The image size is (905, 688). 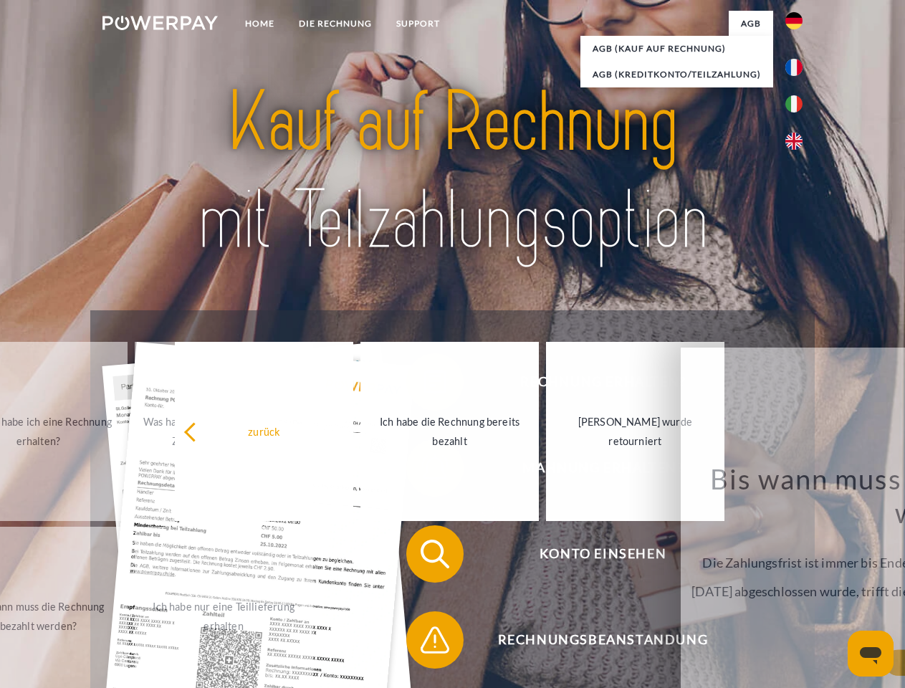 What do you see at coordinates (676, 49) in the screenshot?
I see `a: AGB (Kauf auf Rechnung)` at bounding box center [676, 49].